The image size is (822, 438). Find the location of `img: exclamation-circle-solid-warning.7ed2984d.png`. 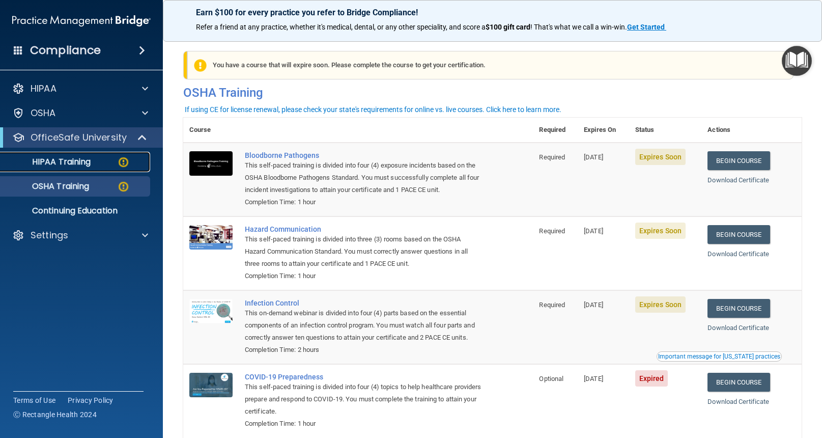

img: exclamation-circle-solid-warning.7ed2984d.png is located at coordinates (200, 65).